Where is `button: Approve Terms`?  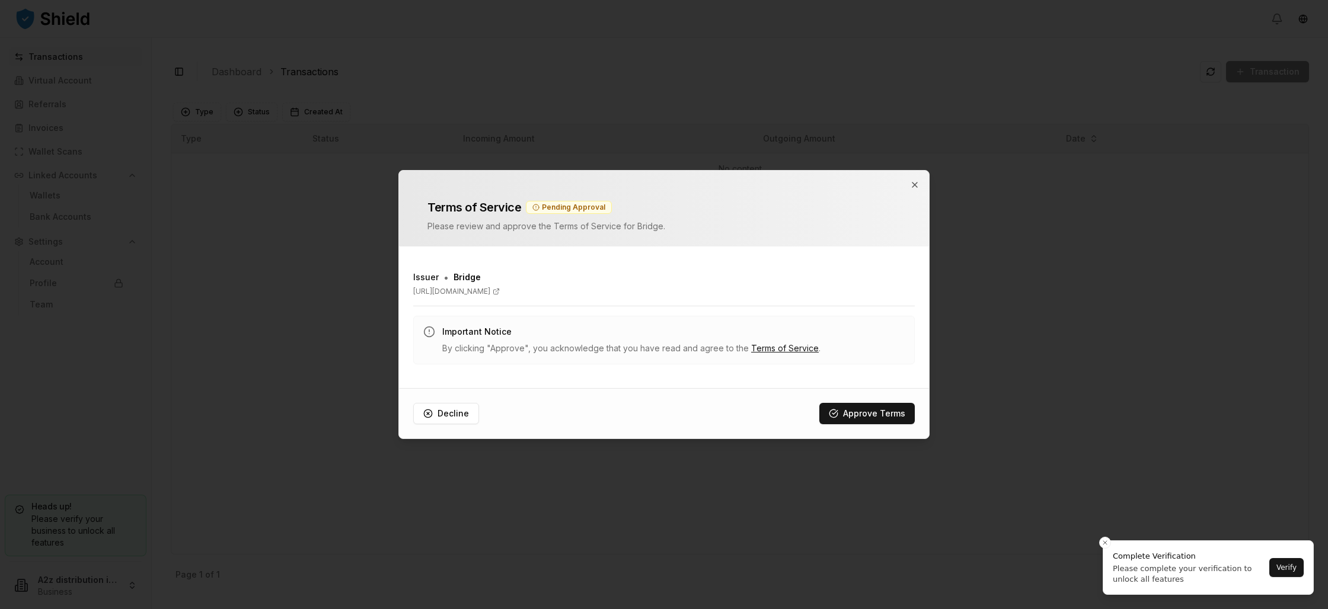 button: Approve Terms is located at coordinates (867, 414).